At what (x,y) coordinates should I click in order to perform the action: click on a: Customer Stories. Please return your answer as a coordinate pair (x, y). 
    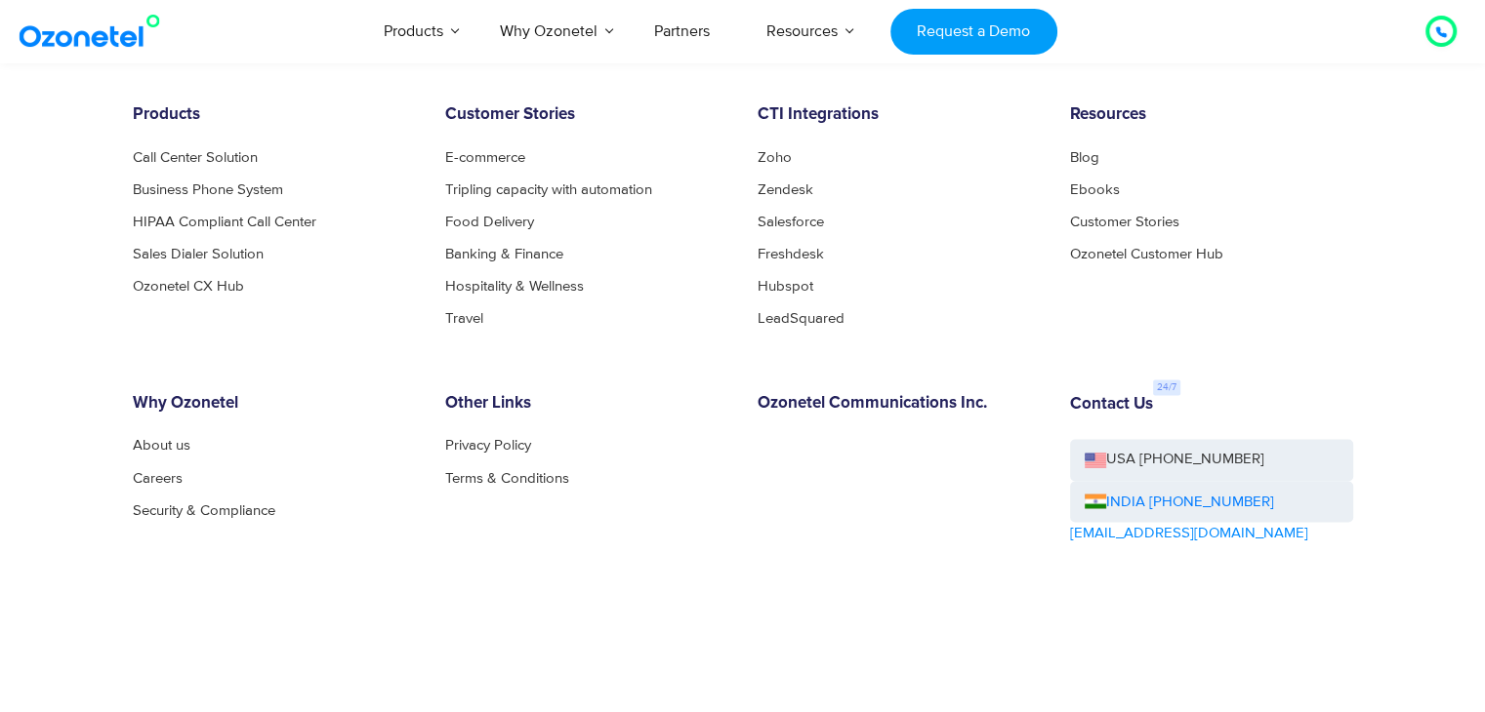
    Looking at the image, I should click on (1124, 222).